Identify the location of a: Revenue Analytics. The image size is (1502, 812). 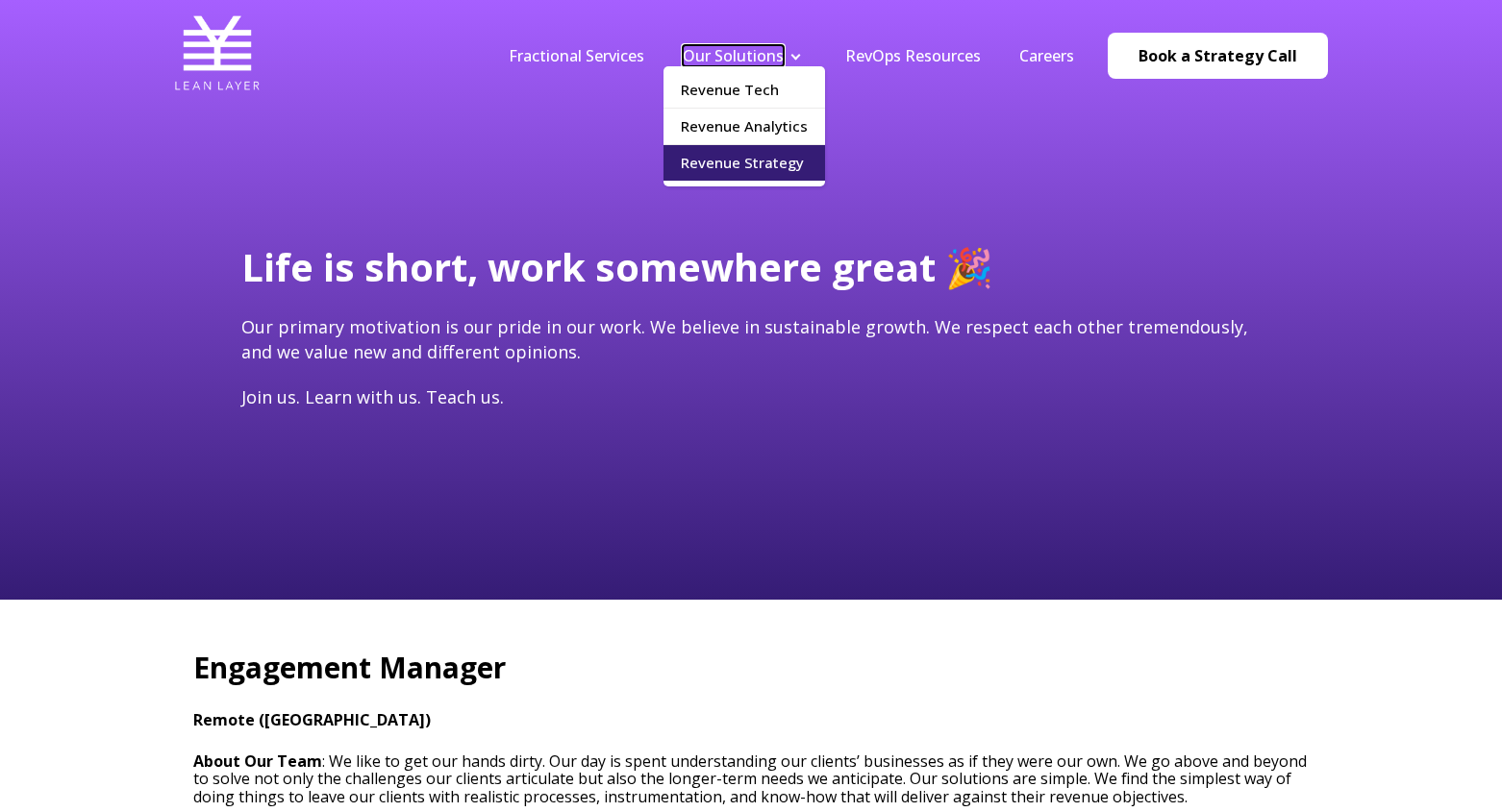
(744, 126).